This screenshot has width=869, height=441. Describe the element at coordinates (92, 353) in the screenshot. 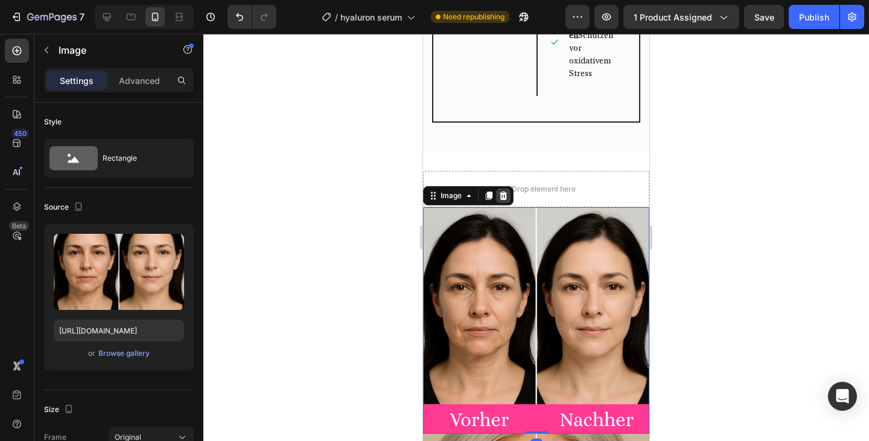

I see `span: or` at that location.